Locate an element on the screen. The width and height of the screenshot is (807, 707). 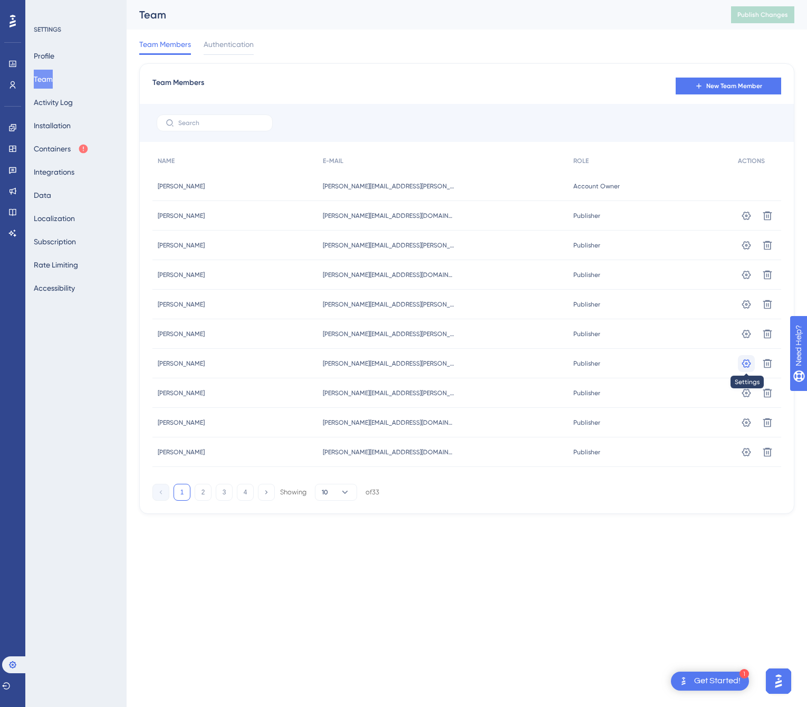
div: Team is located at coordinates (422, 15).